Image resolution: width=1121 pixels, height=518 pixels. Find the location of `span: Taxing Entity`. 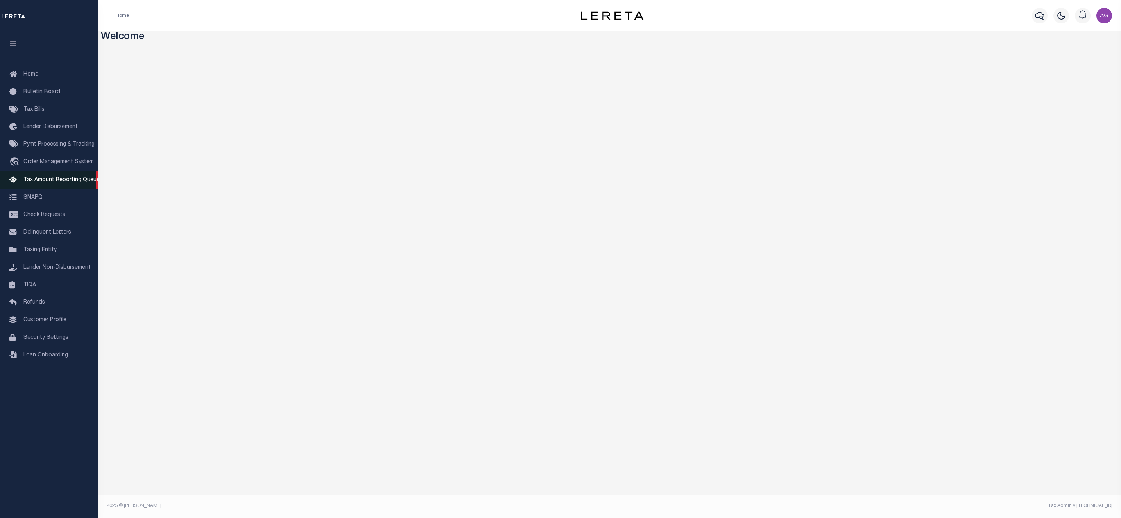

span: Taxing Entity is located at coordinates (40, 250).